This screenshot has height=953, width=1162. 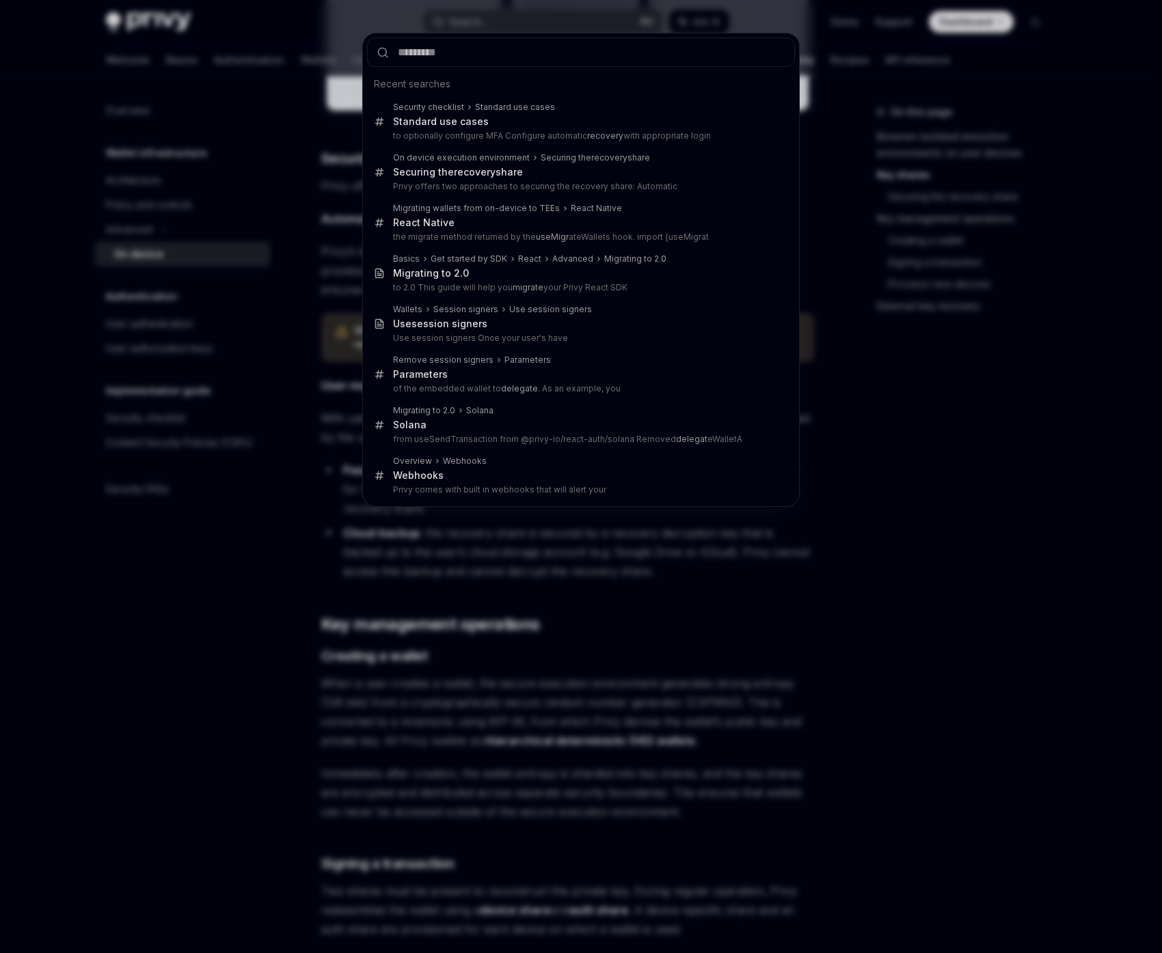 What do you see at coordinates (692, 439) in the screenshot?
I see `b: delegat` at bounding box center [692, 439].